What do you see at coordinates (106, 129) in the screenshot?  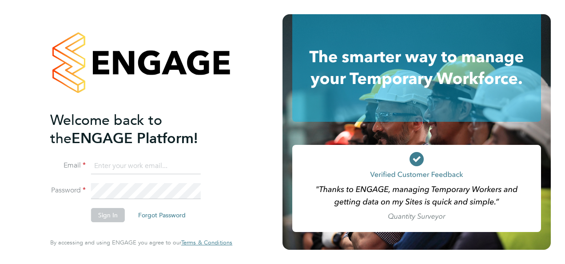 I see `span: Welcome back to the` at bounding box center [106, 129].